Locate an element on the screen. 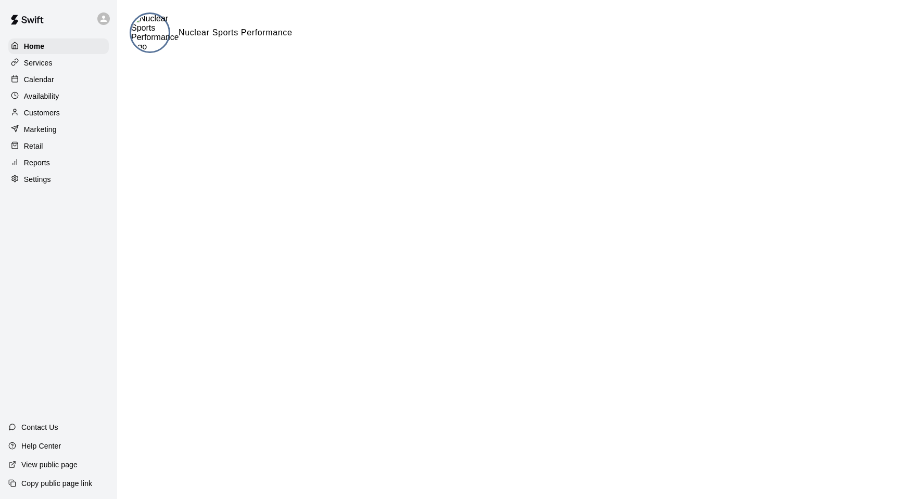 The width and height of the screenshot is (924, 499). p: Retail is located at coordinates (33, 146).